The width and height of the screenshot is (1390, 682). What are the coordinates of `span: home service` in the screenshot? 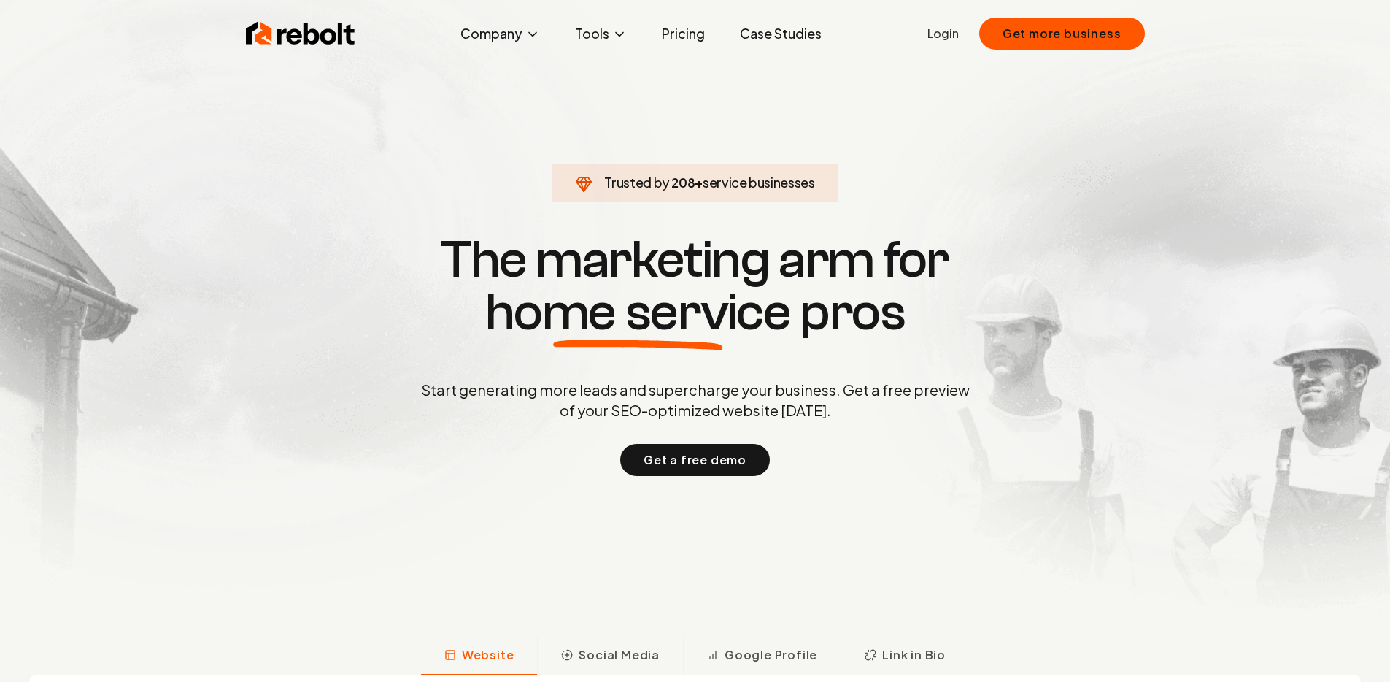 It's located at (638, 312).